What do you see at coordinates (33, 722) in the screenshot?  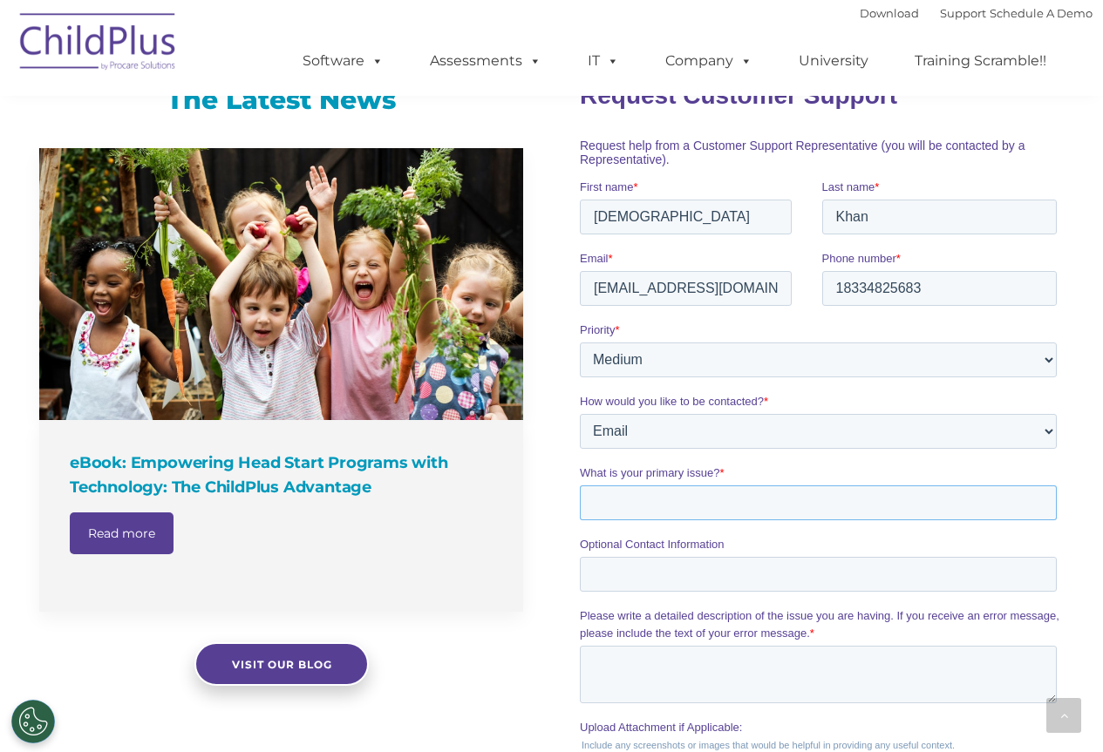 I see `button: Cookies Settings` at bounding box center [33, 722].